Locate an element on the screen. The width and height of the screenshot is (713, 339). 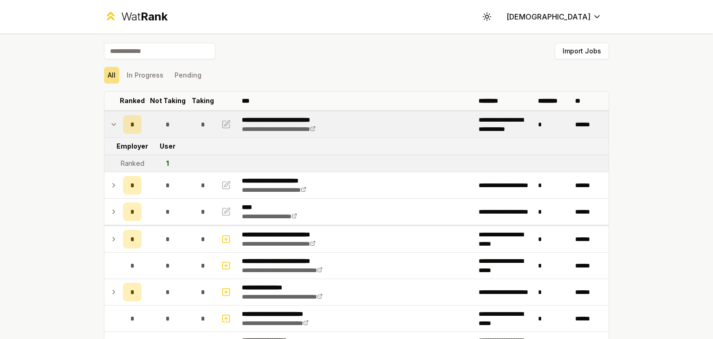
span: Rank is located at coordinates (154, 16).